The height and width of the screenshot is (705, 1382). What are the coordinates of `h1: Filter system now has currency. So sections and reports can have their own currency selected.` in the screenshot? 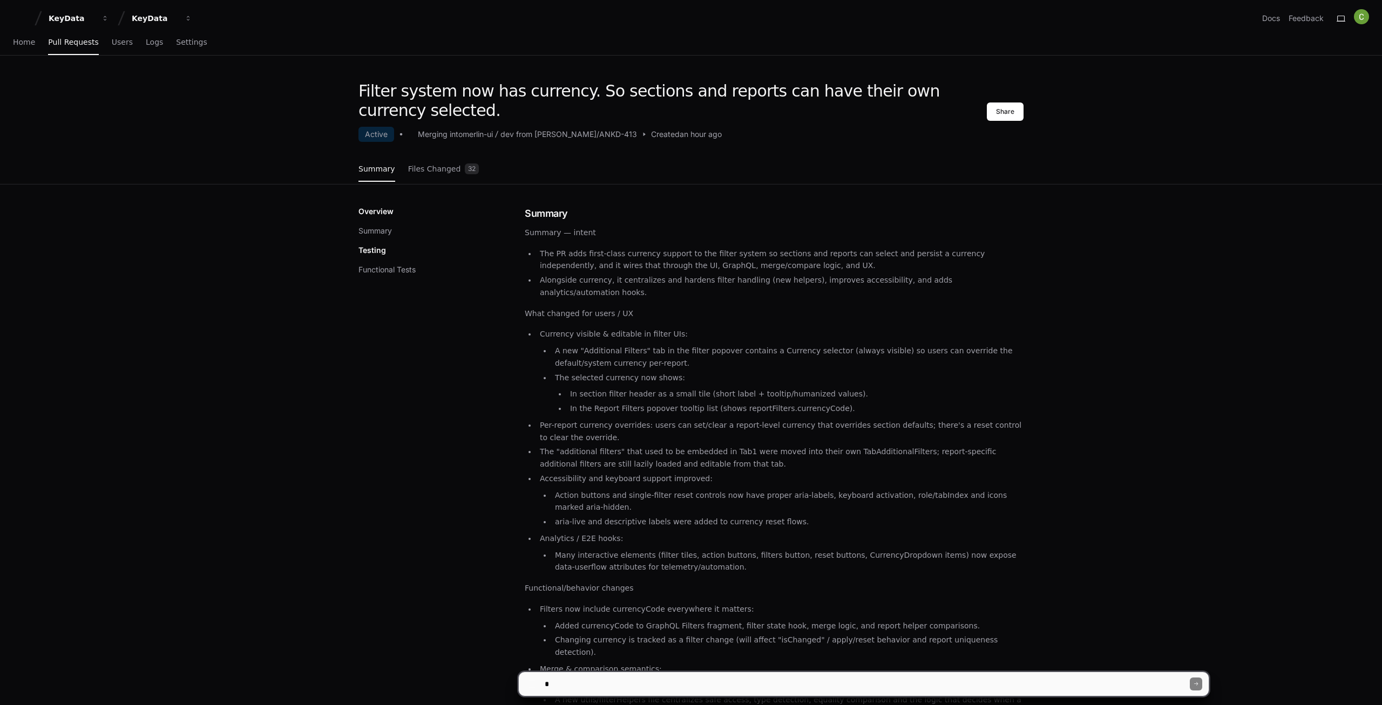 It's located at (673, 101).